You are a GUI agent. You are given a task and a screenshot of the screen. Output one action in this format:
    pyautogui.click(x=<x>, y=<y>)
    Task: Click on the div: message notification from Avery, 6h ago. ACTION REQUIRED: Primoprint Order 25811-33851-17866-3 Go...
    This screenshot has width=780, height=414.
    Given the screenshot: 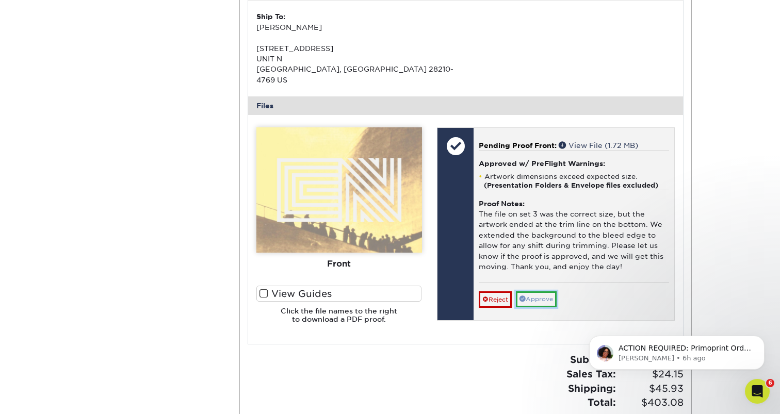 What is the action you would take?
    pyautogui.click(x=103, y=39)
    